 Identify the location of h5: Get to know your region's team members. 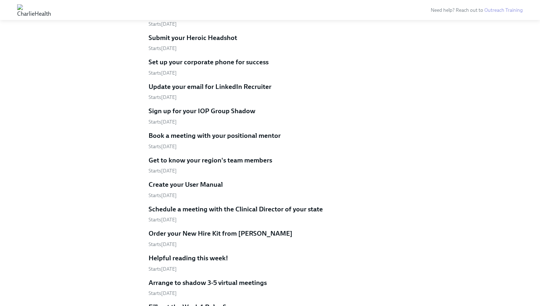
(210, 160).